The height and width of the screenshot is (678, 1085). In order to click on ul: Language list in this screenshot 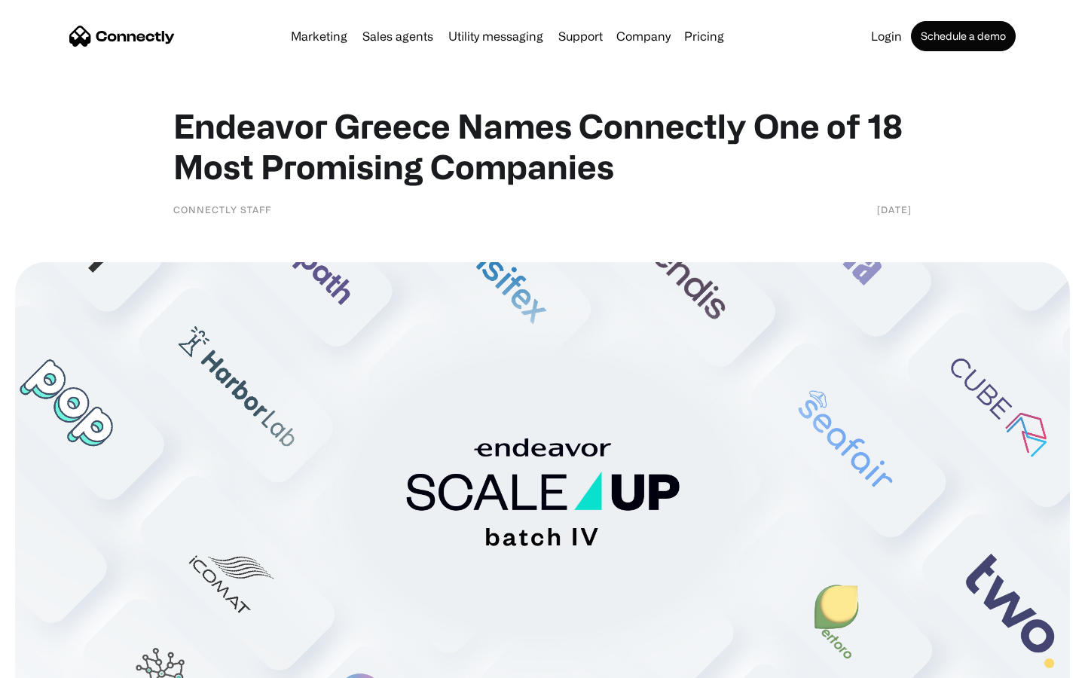, I will do `click(60, 663)`.